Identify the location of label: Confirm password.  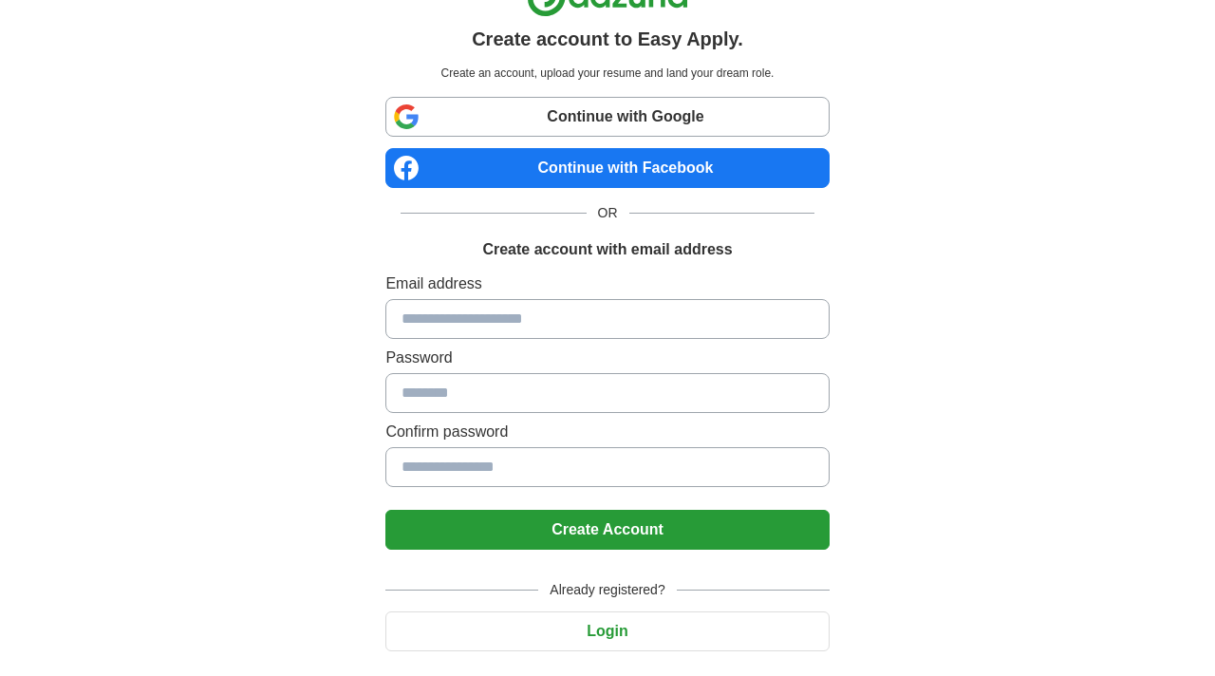
(607, 432).